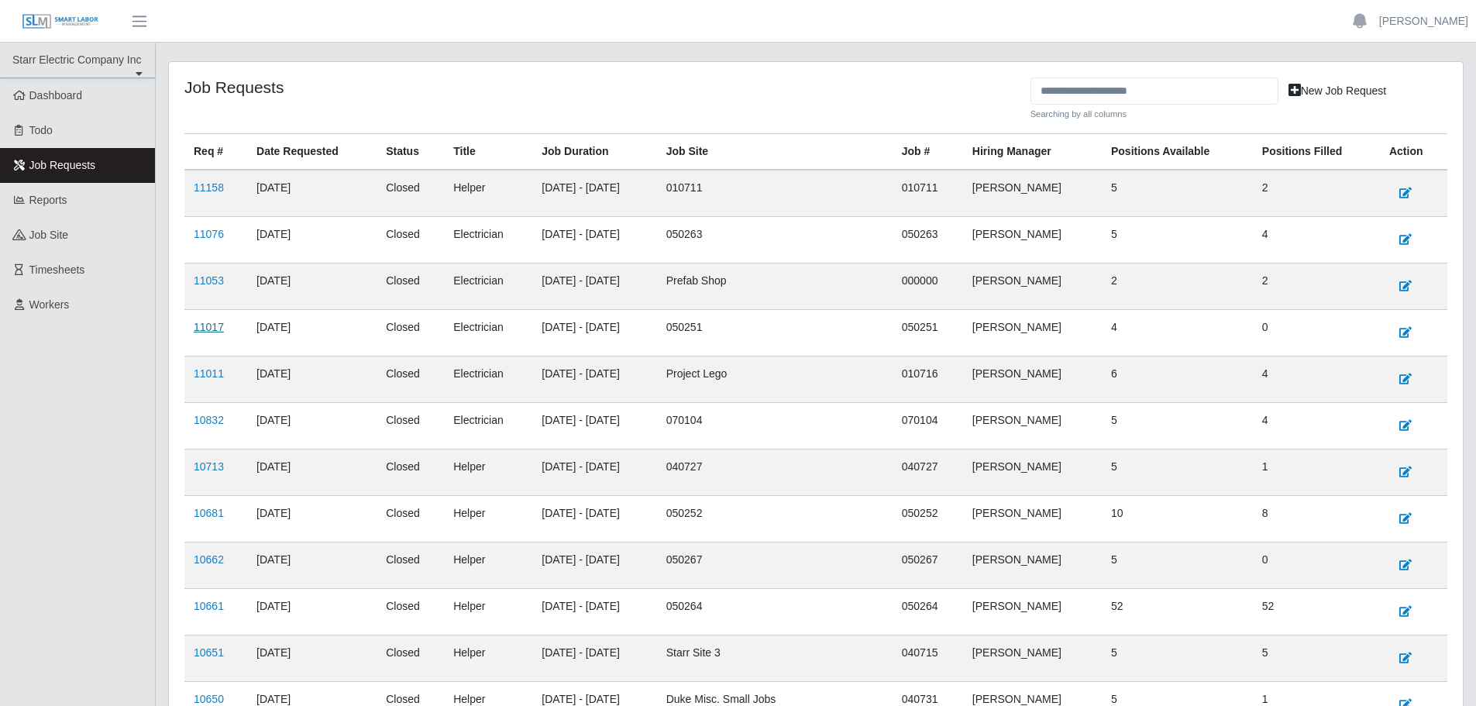  What do you see at coordinates (488, 151) in the screenshot?
I see `th: Title` at bounding box center [488, 151].